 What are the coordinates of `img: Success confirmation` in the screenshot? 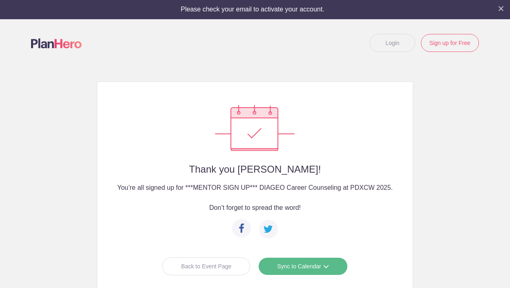 It's located at (255, 128).